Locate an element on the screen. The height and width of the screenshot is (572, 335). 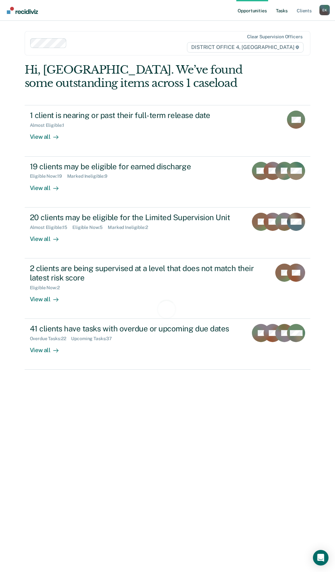
button: Profile dropdown button is located at coordinates (324, 10).